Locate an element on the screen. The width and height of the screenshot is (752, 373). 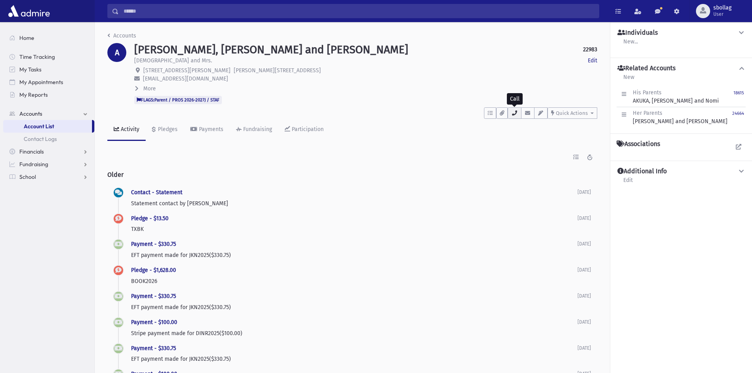
a: 18615 is located at coordinates (738, 97).